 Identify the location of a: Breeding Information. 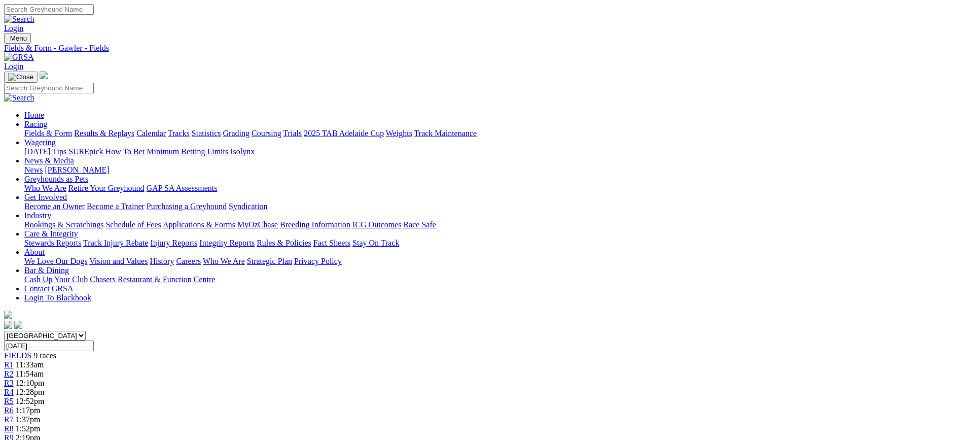
(315, 224).